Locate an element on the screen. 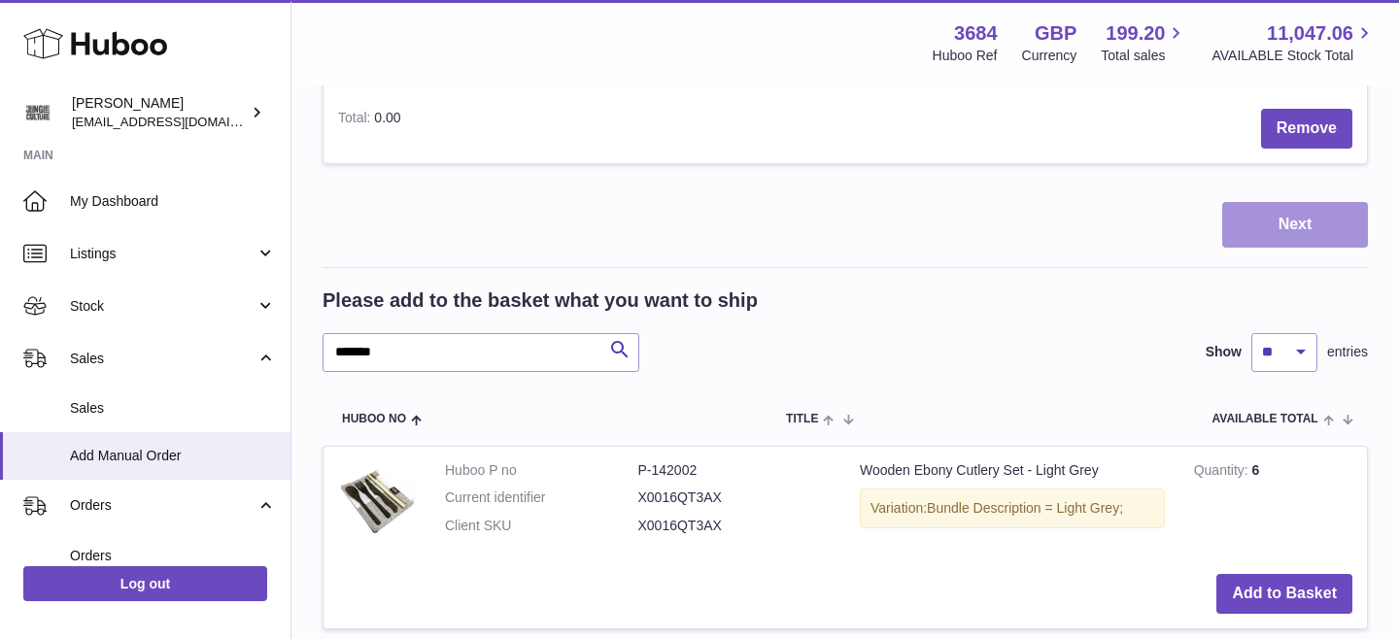 The image size is (1399, 639). span: entries is located at coordinates (1347, 352).